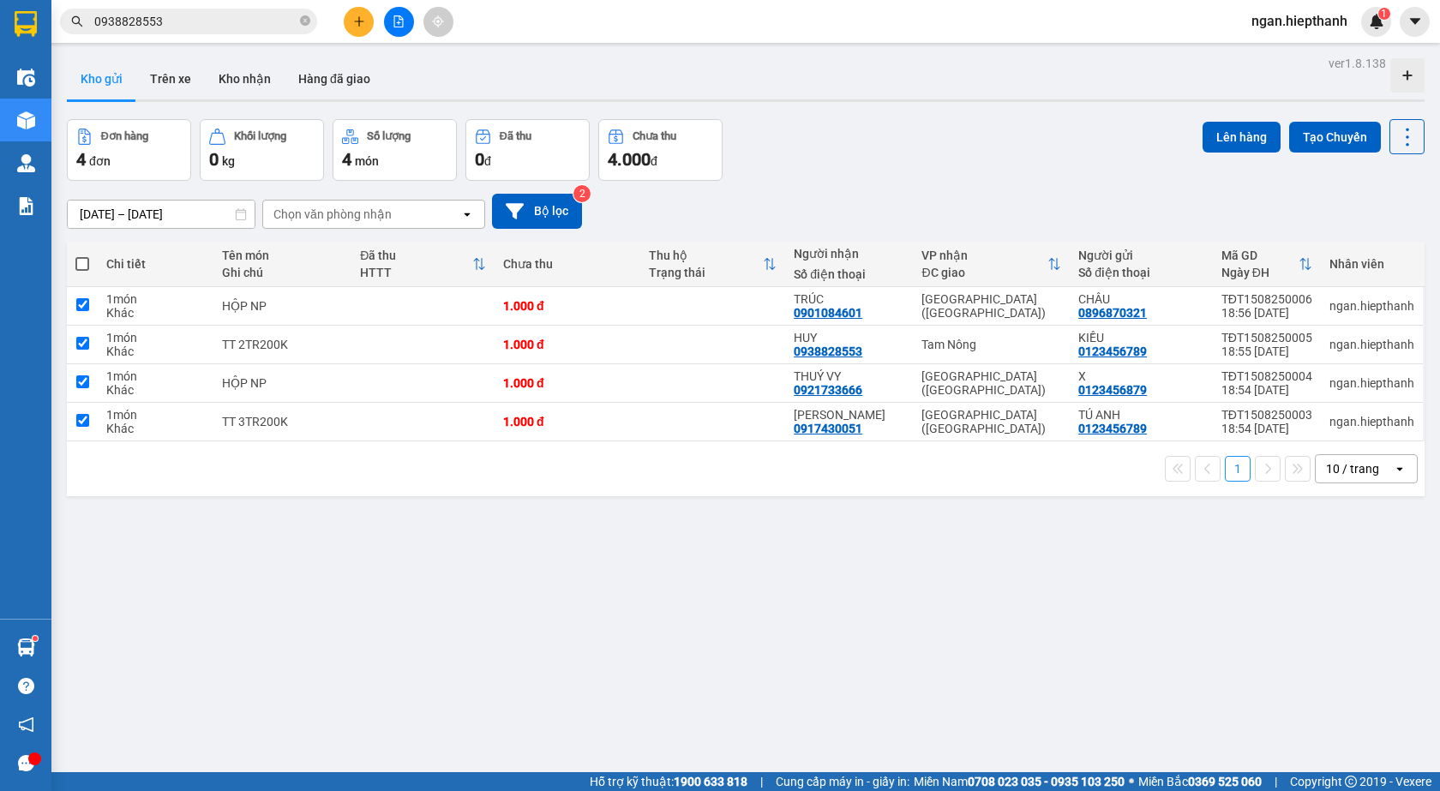  I want to click on div: TĐT1508250004, so click(1267, 376).